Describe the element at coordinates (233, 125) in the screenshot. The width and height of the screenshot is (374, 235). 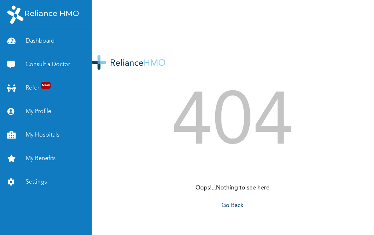
I see `div: 404` at that location.